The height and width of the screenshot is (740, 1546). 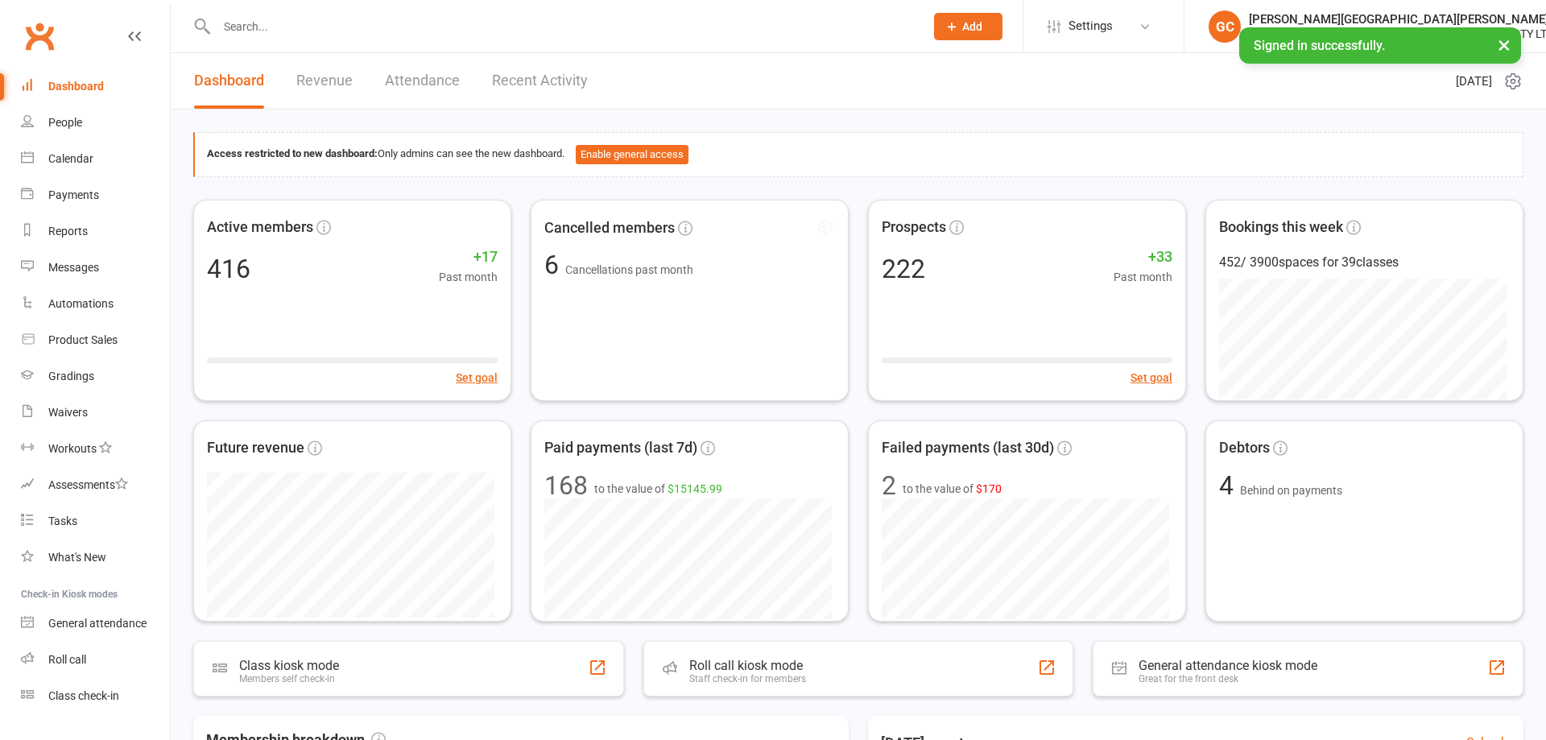 I want to click on span: +33, so click(x=1143, y=257).